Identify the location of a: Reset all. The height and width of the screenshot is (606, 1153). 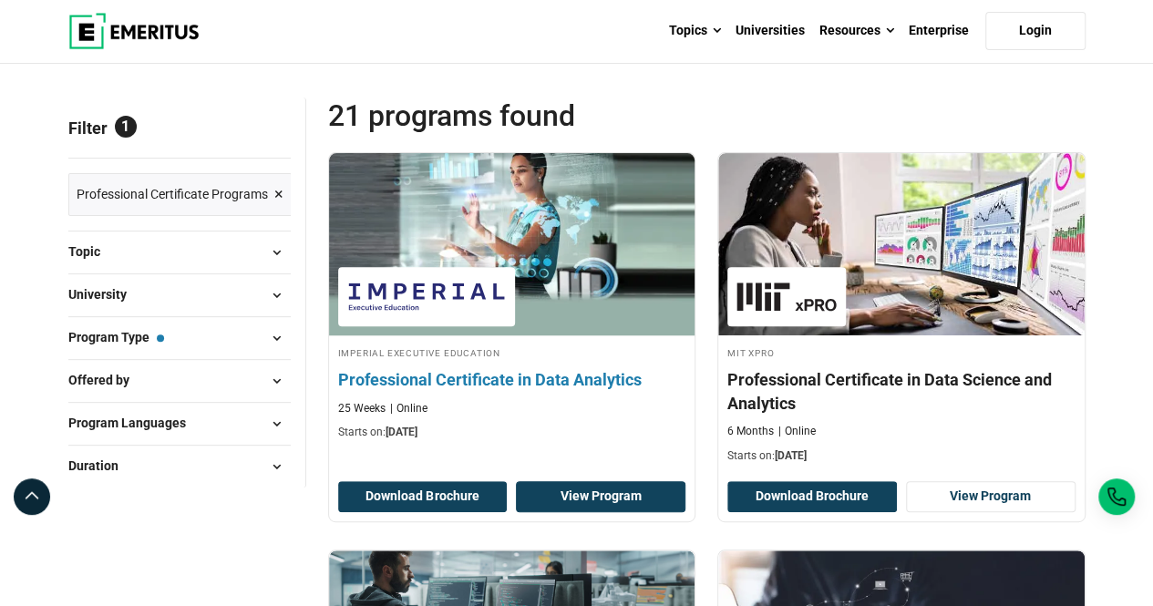
(262, 130).